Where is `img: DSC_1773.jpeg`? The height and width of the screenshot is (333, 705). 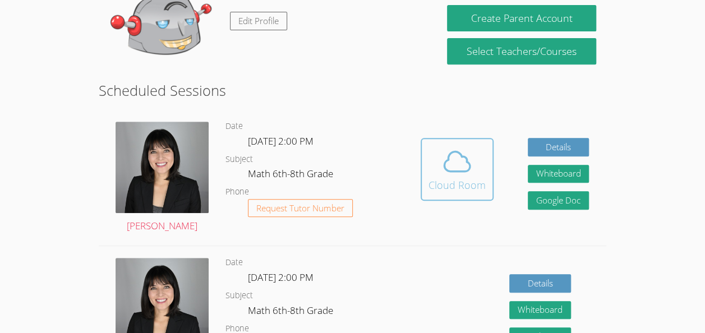 img: DSC_1773.jpeg is located at coordinates (162, 167).